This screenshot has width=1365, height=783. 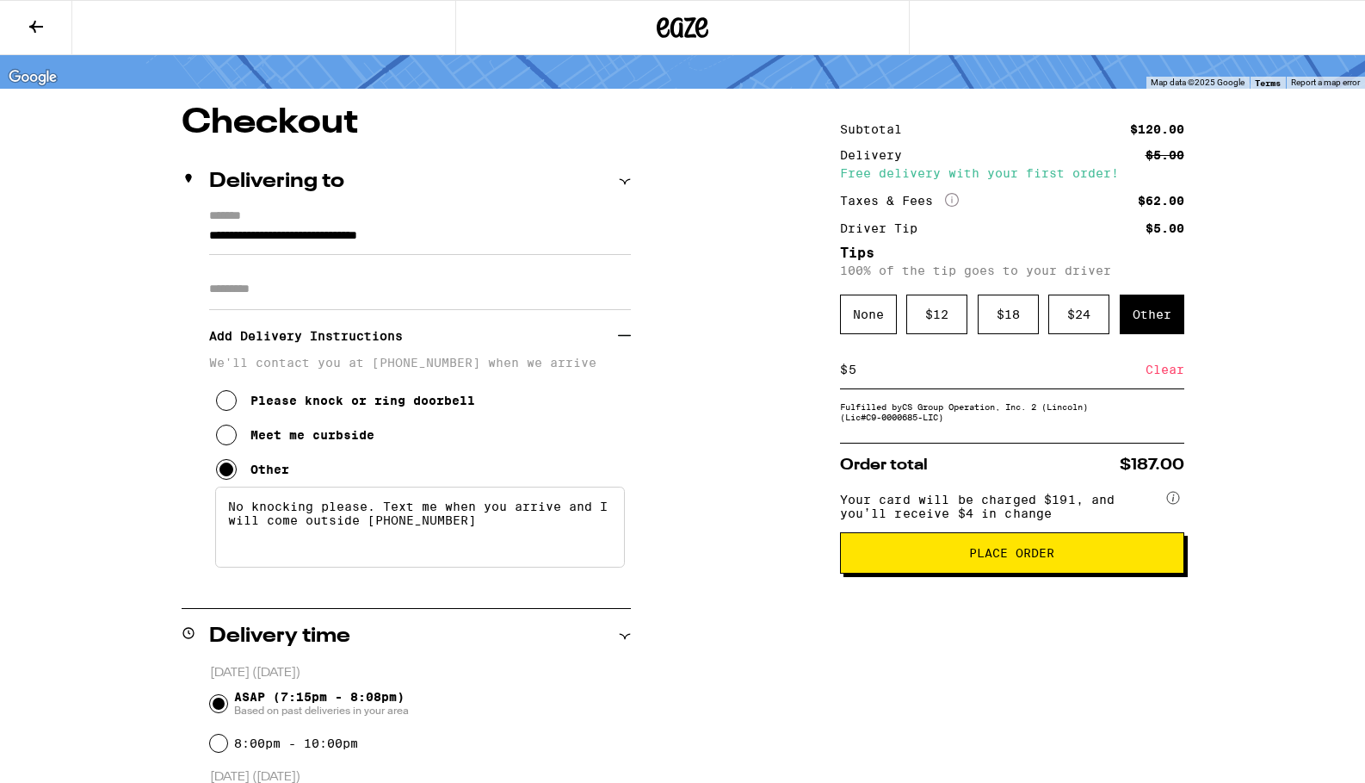 What do you see at coordinates (296, 743) in the screenshot?
I see `label: 8:00pm - 10:00pm` at bounding box center [296, 743].